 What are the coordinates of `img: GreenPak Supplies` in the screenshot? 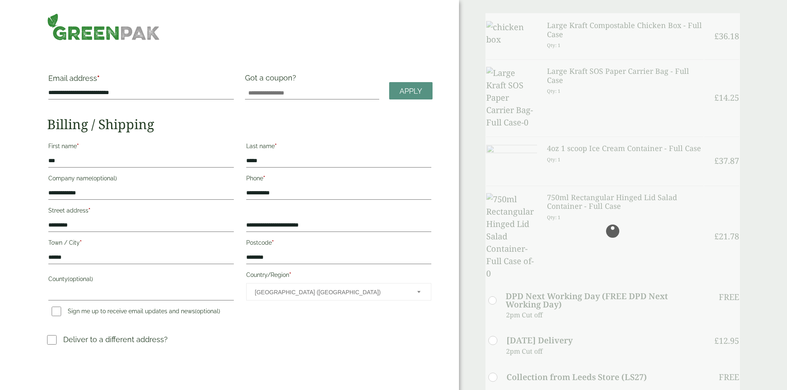 It's located at (103, 27).